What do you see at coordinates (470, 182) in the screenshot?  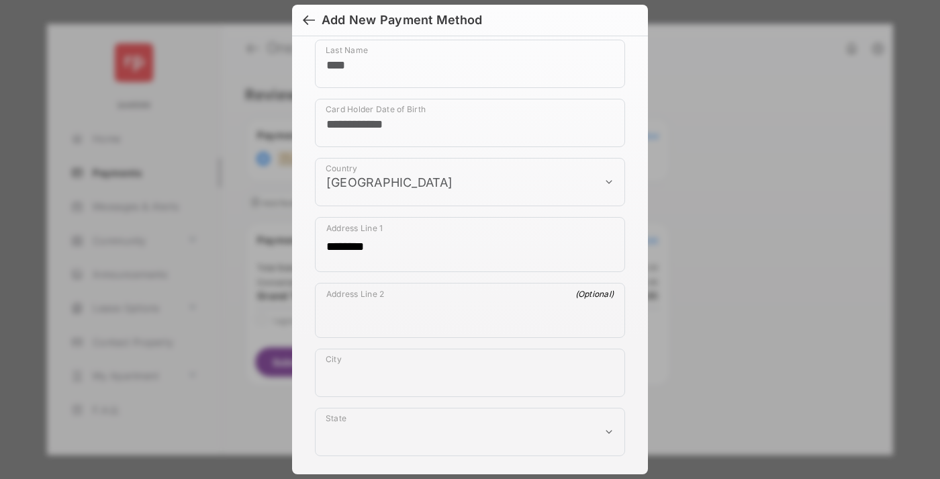 I see `div: payment_method_screening[postal_addresses][country]` at bounding box center [470, 182].